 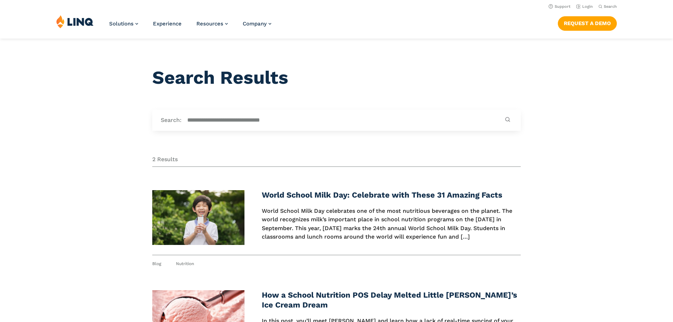 I want to click on a: Solutions, so click(x=124, y=24).